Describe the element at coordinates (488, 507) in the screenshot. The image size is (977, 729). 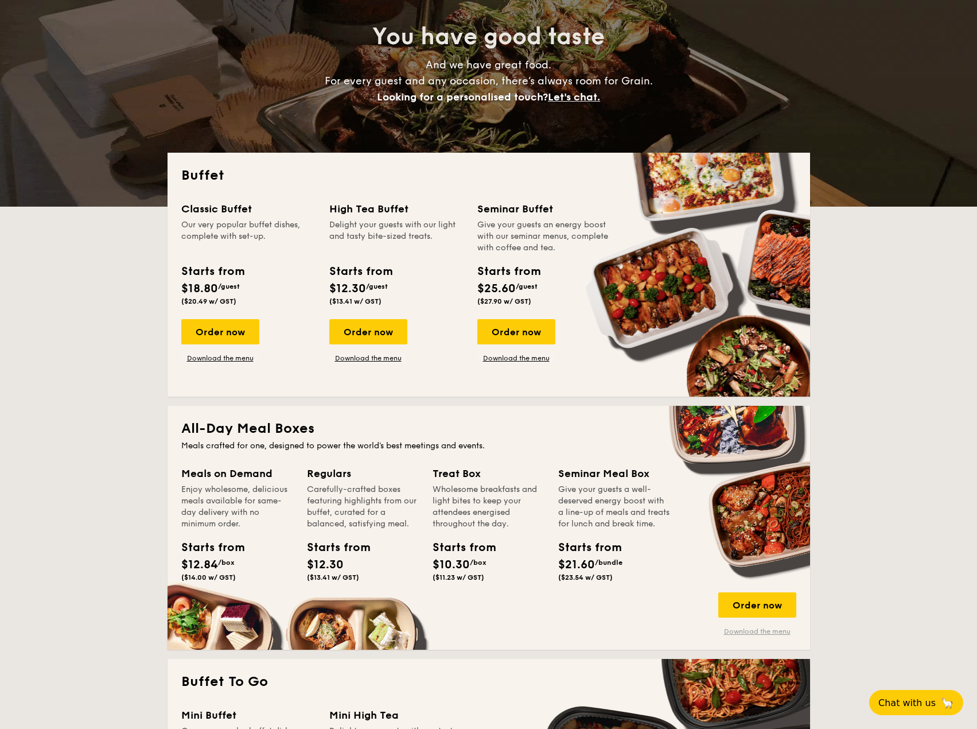
I see `div: Wholesome breakfasts and light bites to keep your attendees energised throughout the day.` at that location.